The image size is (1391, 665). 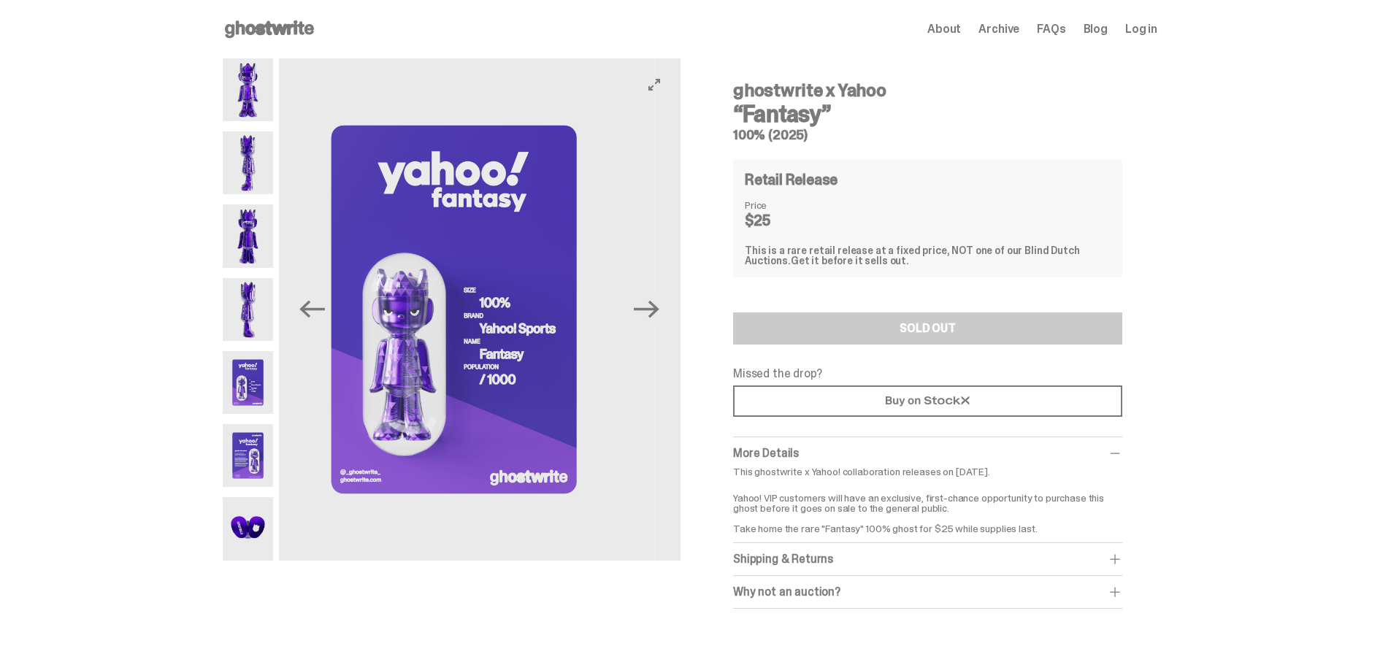 What do you see at coordinates (654, 85) in the screenshot?
I see `button: View full-screen` at bounding box center [654, 85].